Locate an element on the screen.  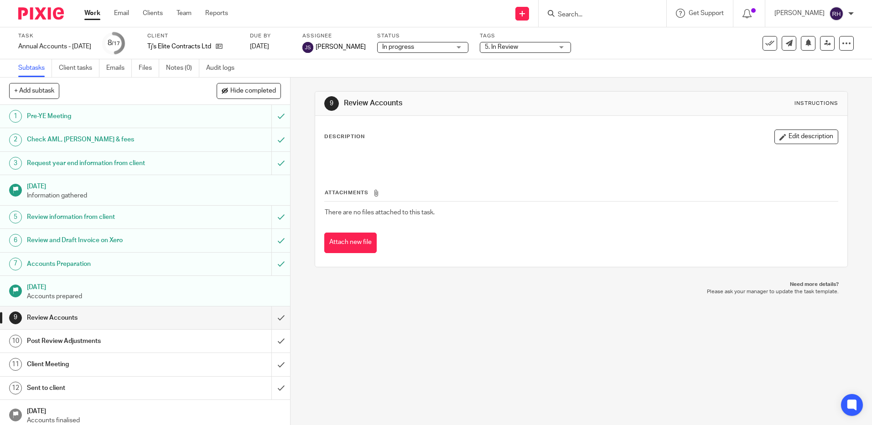
a: Notes (0) is located at coordinates (182, 68).